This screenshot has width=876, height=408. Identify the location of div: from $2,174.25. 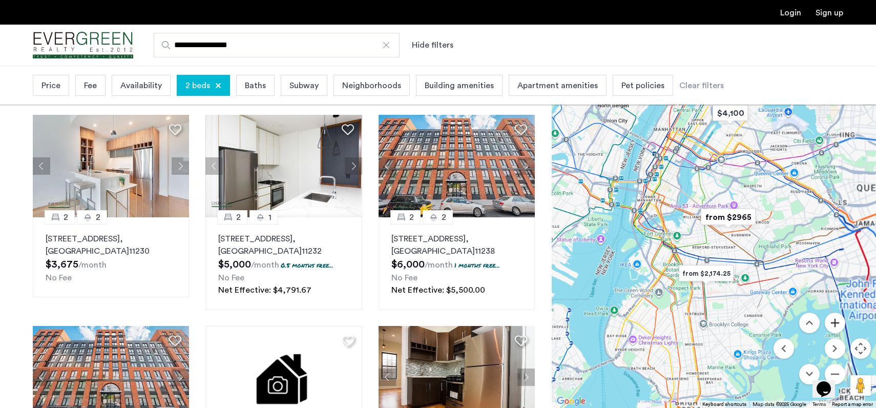
(706, 273).